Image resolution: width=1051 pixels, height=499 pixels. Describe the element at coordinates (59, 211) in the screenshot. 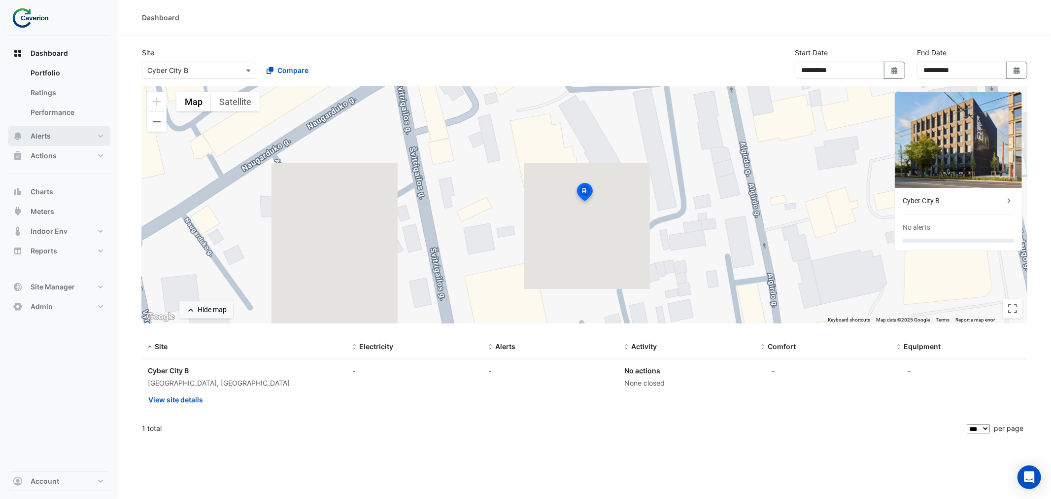

I see `button: Meters` at that location.